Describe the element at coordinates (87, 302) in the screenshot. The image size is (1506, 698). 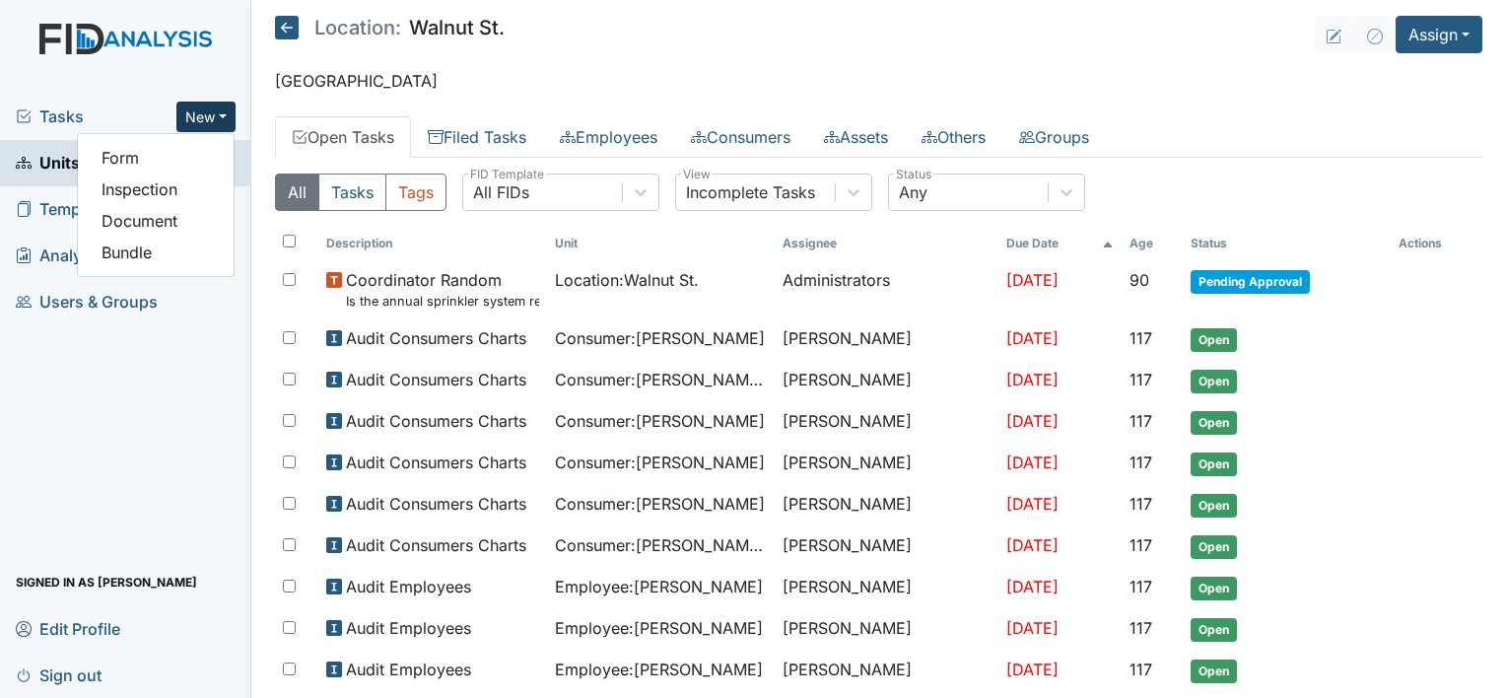
I see `span: Users & Groups` at that location.